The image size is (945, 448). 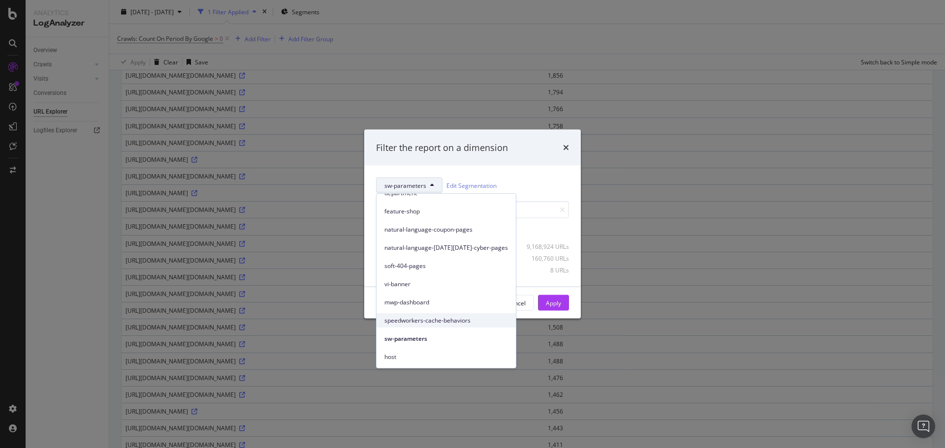 What do you see at coordinates (545, 258) in the screenshot?
I see `div: 160,760 URLs` at bounding box center [545, 258].